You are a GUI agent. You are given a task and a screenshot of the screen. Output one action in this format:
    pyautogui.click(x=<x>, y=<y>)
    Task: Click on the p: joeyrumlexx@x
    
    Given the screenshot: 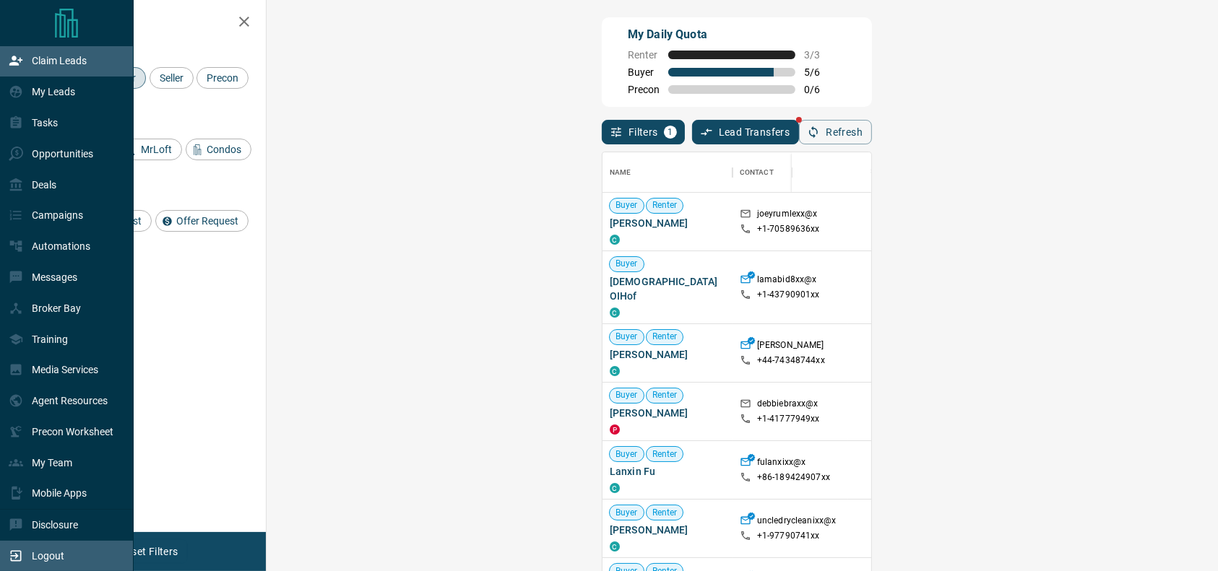 What is the action you would take?
    pyautogui.click(x=787, y=215)
    